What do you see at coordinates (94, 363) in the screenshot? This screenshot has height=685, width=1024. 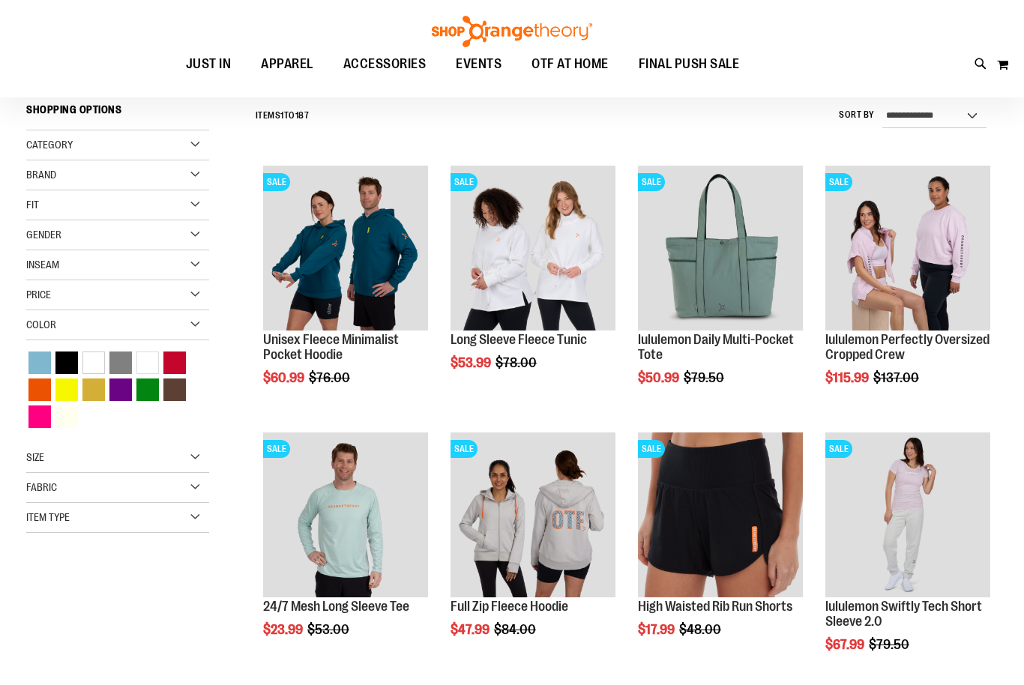 I see `a: White` at bounding box center [94, 363].